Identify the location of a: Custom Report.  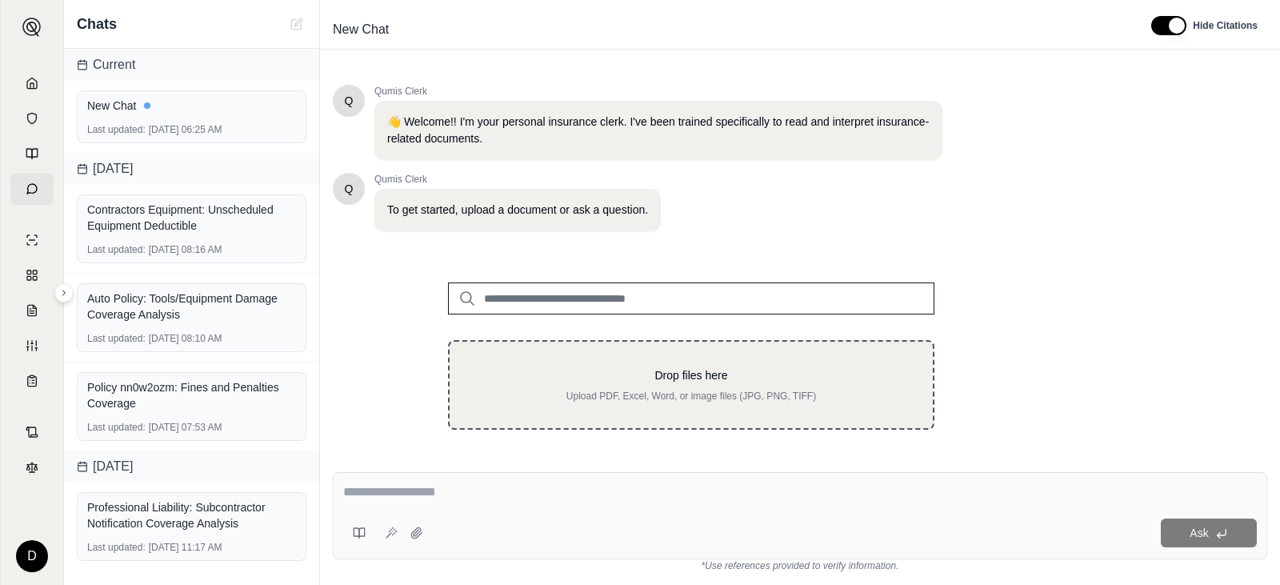
(32, 346).